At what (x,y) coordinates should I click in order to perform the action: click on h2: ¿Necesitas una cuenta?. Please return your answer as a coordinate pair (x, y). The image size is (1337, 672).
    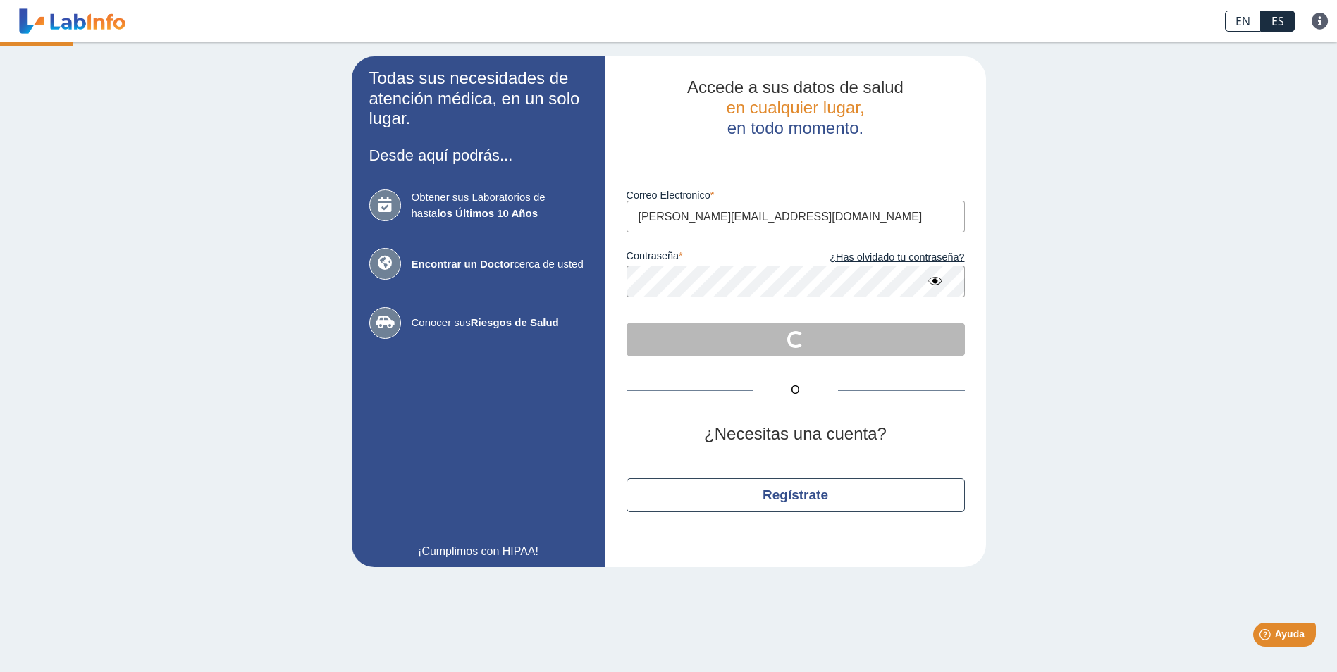
    Looking at the image, I should click on (796, 434).